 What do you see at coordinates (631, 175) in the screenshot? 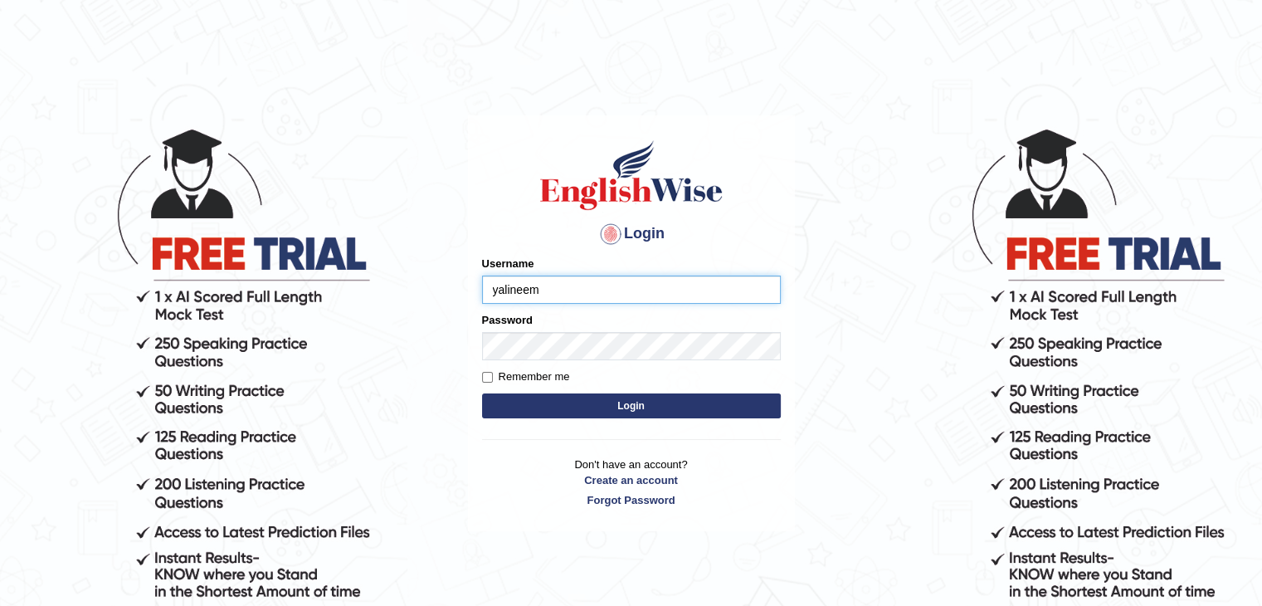
I see `img: Logo of English Wise sign in for intelligent practice with AI` at bounding box center [631, 175].